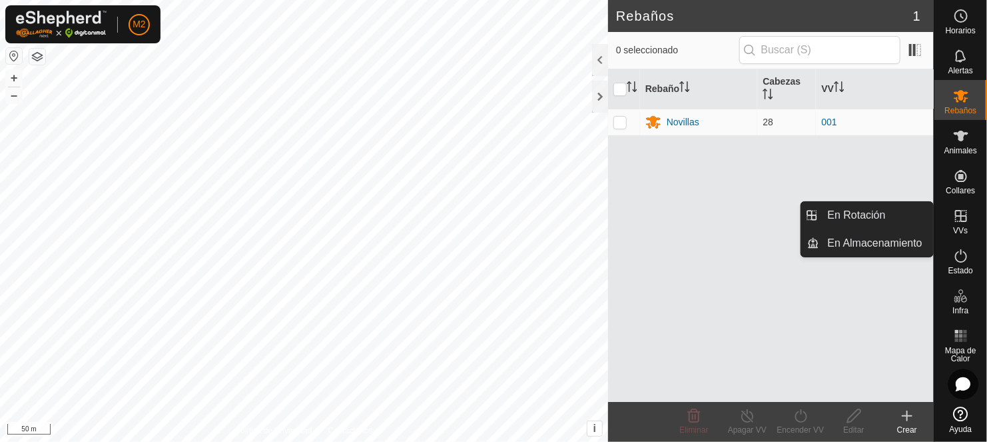  Describe the element at coordinates (699, 89) in the screenshot. I see `th: Rebaño` at that location.